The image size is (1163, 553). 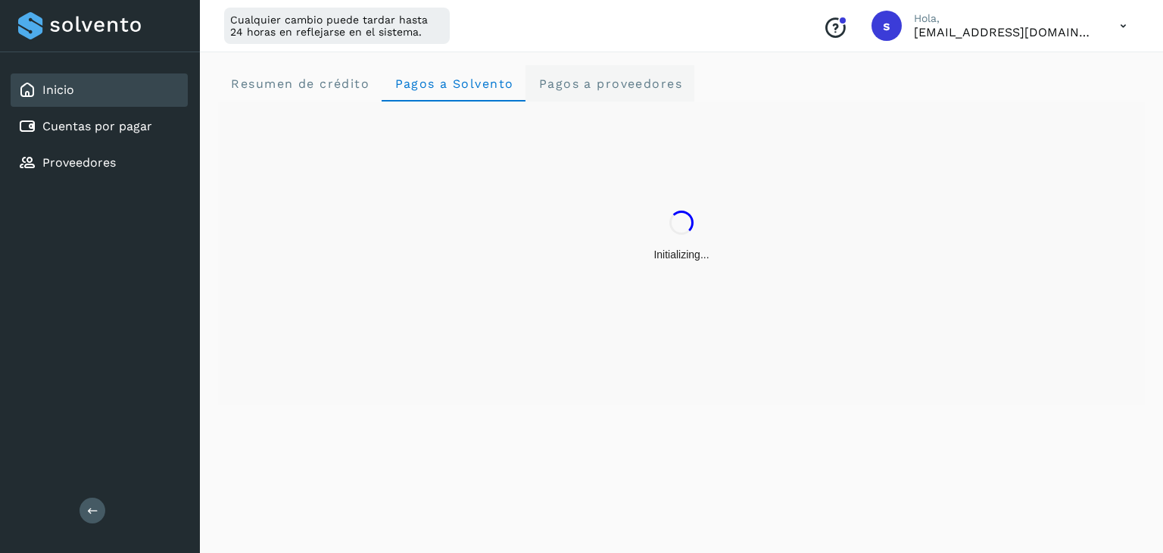 What do you see at coordinates (1005, 18) in the screenshot?
I see `p: Hola,` at bounding box center [1005, 18].